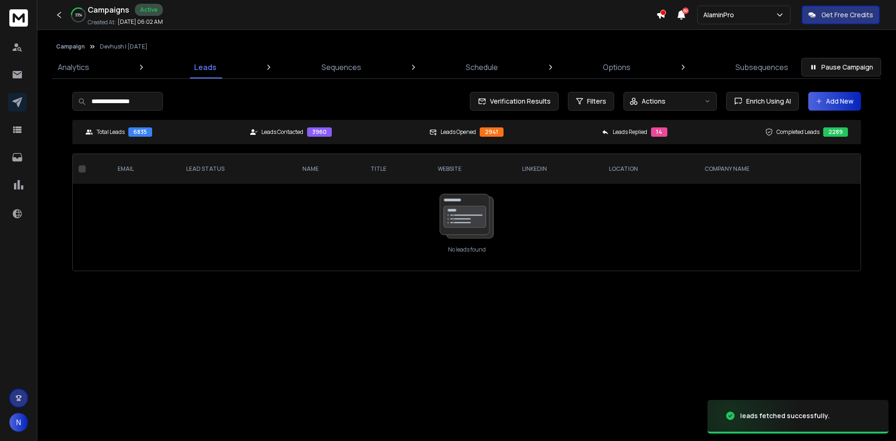  What do you see at coordinates (685, 11) in the screenshot?
I see `span: 50` at bounding box center [685, 11].